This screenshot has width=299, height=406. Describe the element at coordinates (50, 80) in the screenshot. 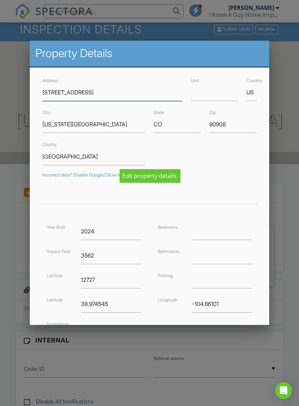

I see `label: Address` at that location.